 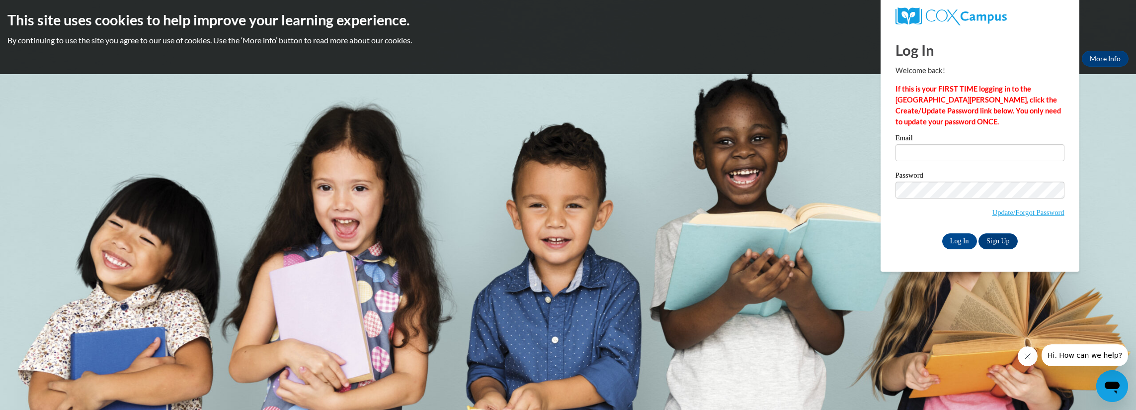 I want to click on h2: This site uses cookies to help improve your learning experience., so click(x=568, y=20).